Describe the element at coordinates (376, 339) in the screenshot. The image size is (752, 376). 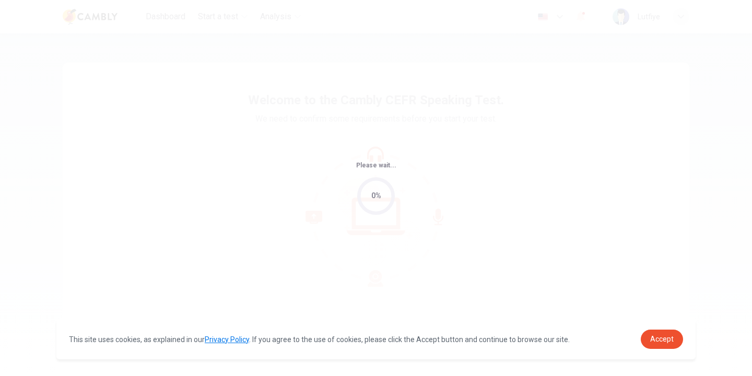
I see `div: cookieconsent` at that location.